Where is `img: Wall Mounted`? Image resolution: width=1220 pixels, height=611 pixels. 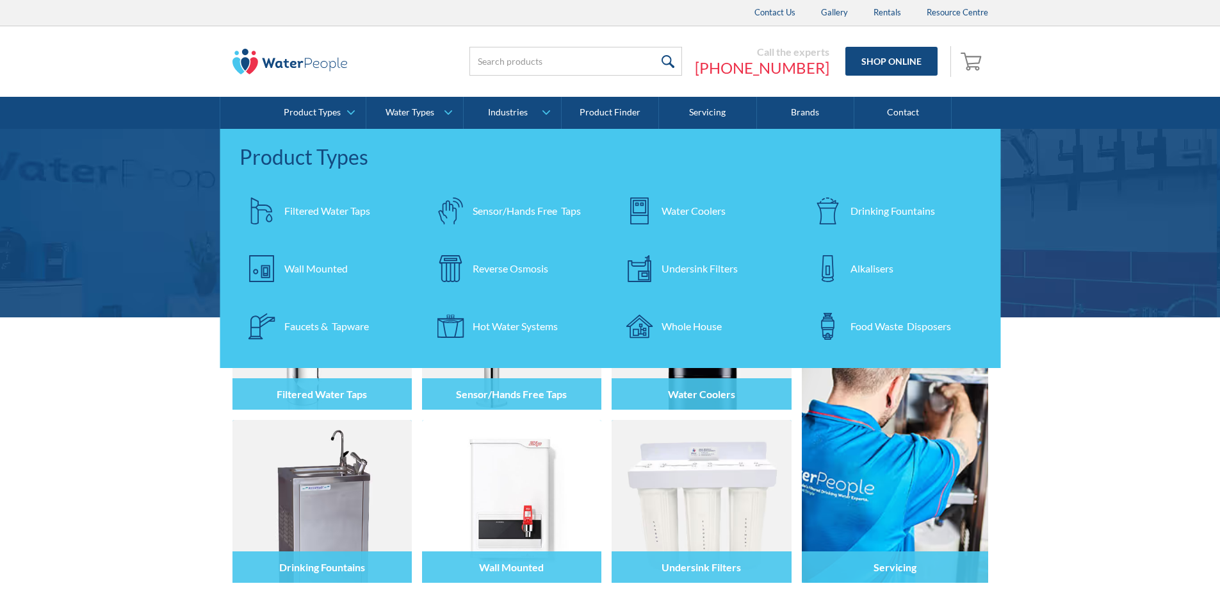 img: Wall Mounted is located at coordinates (512, 501).